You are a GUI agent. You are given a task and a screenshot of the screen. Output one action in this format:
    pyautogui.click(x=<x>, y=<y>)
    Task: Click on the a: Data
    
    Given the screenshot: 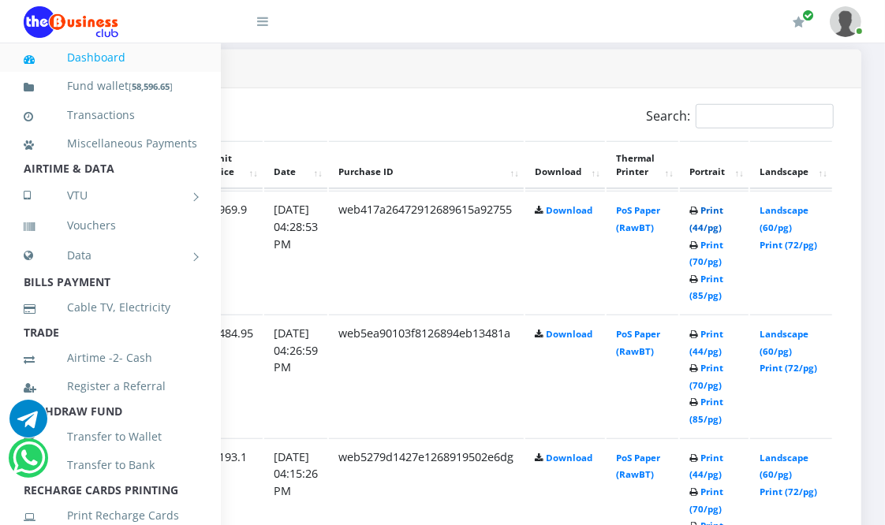 What is the action you would take?
    pyautogui.click(x=110, y=255)
    